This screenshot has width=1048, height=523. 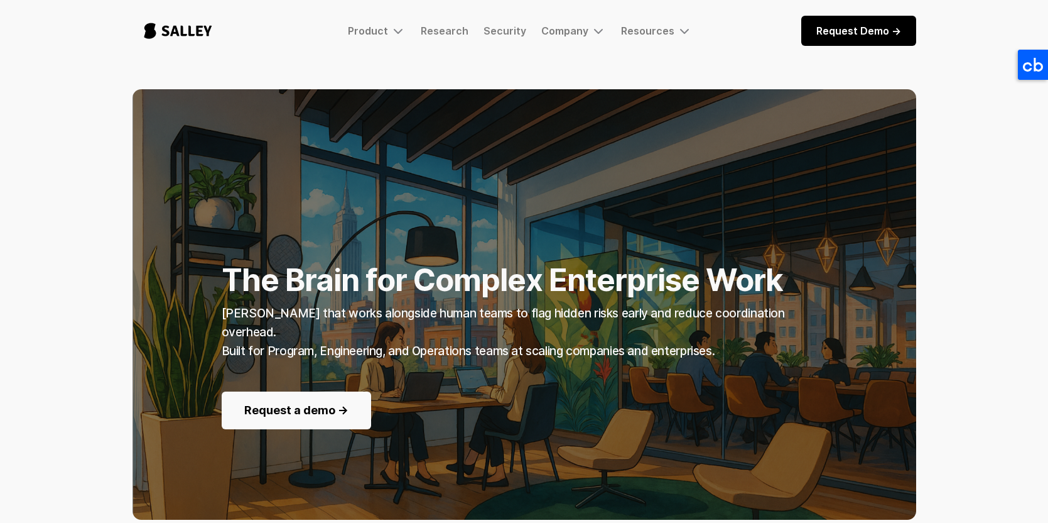 I want to click on a: Research, so click(x=445, y=31).